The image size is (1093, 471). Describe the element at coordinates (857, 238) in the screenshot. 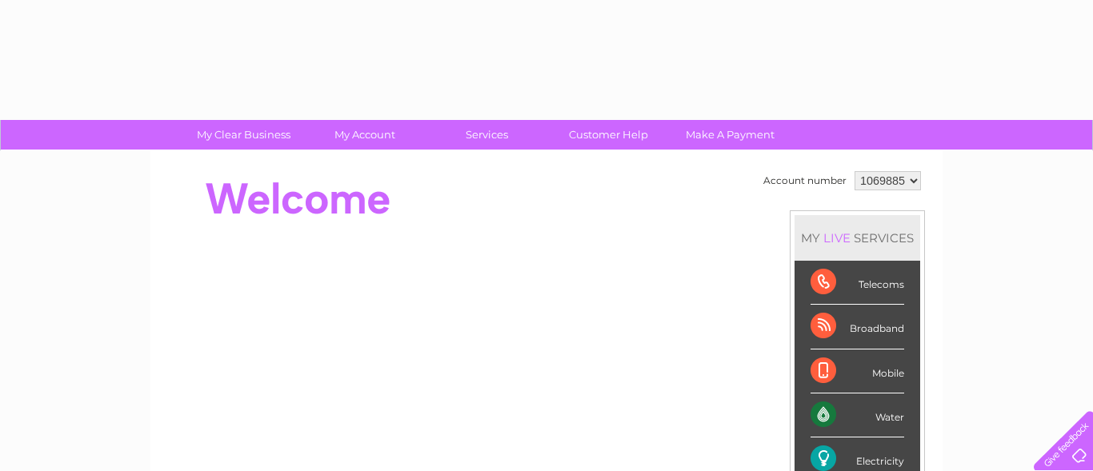

I see `div: MY SERVICES` at that location.